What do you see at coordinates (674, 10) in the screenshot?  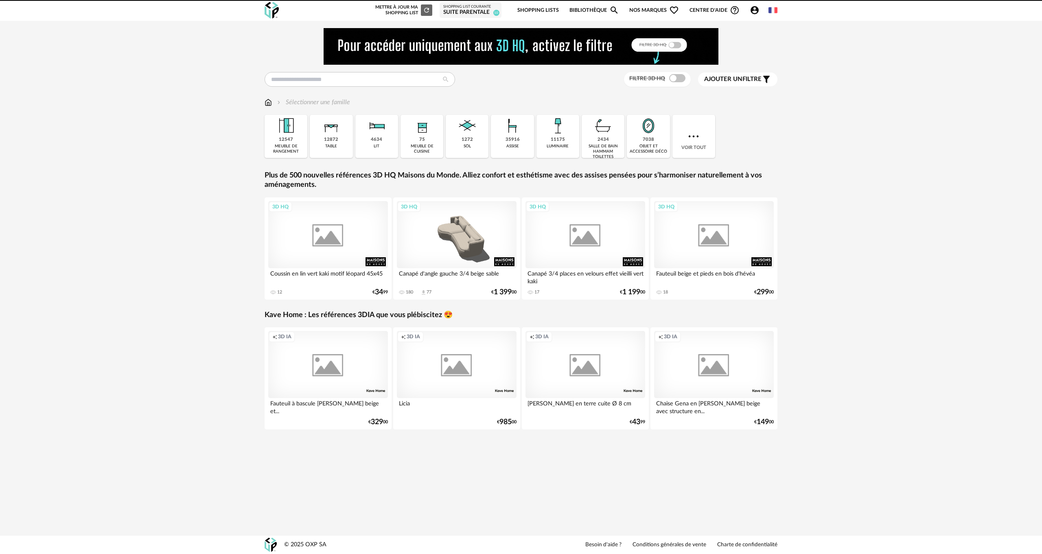 I see `span: Heart Outline icon` at bounding box center [674, 10].